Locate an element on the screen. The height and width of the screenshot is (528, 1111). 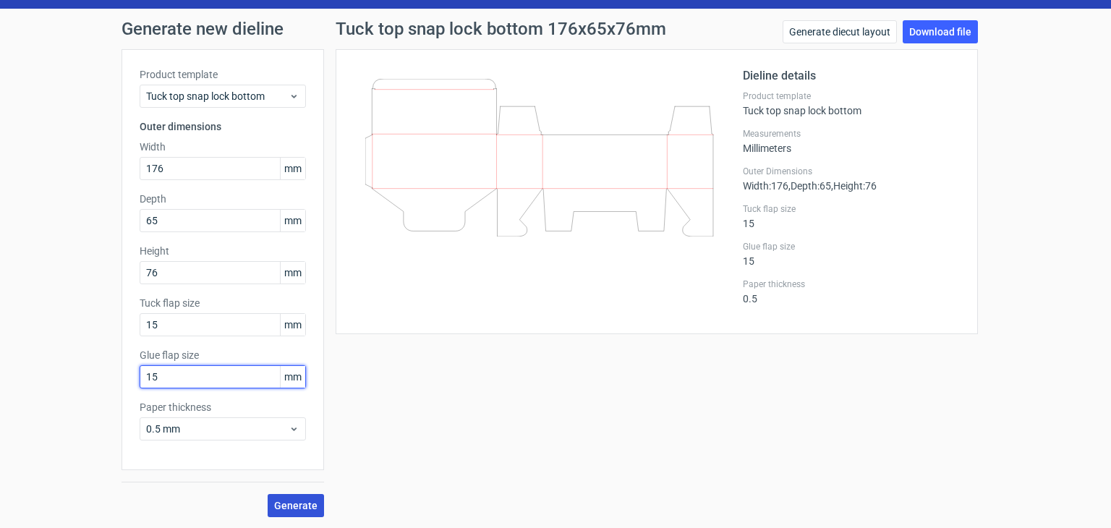
label: Outer Dimensions is located at coordinates (851, 171).